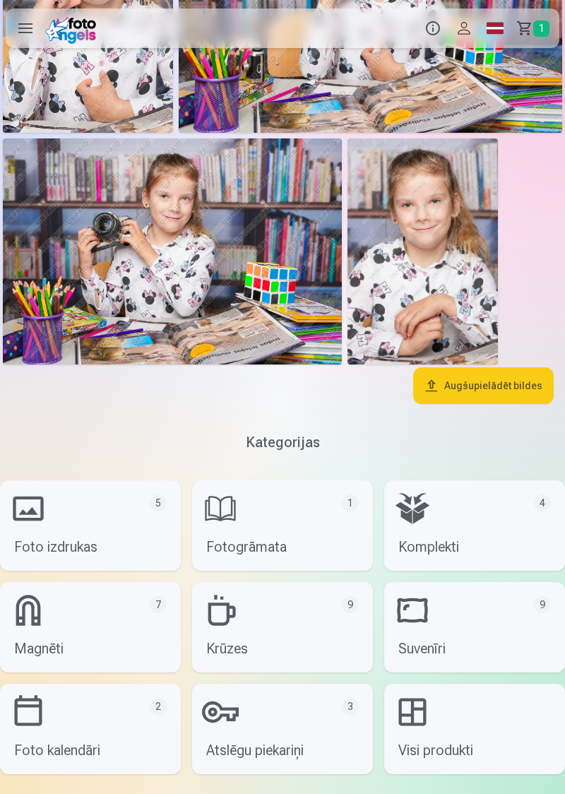 Image resolution: width=565 pixels, height=794 pixels. Describe the element at coordinates (350, 503) in the screenshot. I see `div: 1` at that location.